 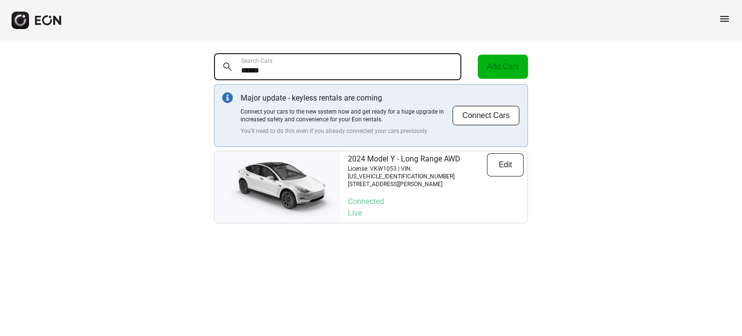 What do you see at coordinates (435, 201) in the screenshot?
I see `p: Connected` at bounding box center [435, 201].